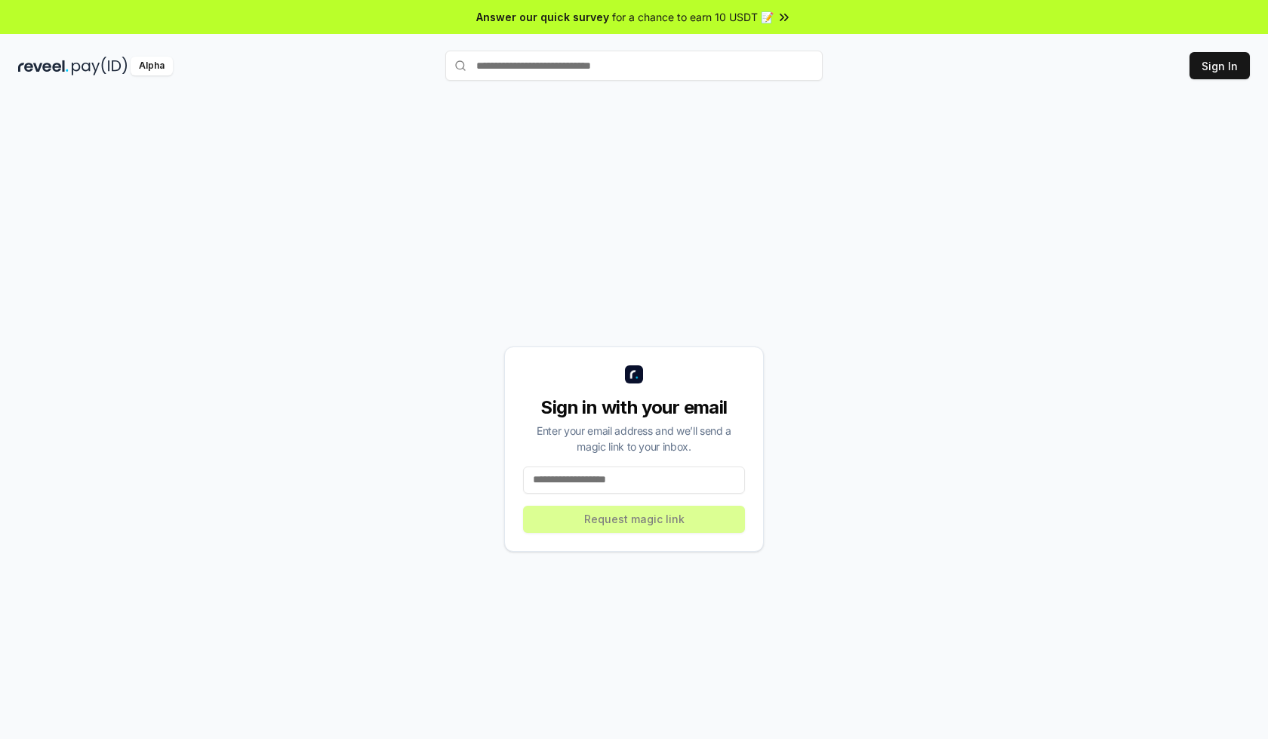 The height and width of the screenshot is (739, 1268). What do you see at coordinates (634, 439) in the screenshot?
I see `div: Enter your email address and we’ll send a magic link to your inbox.` at bounding box center [634, 439].